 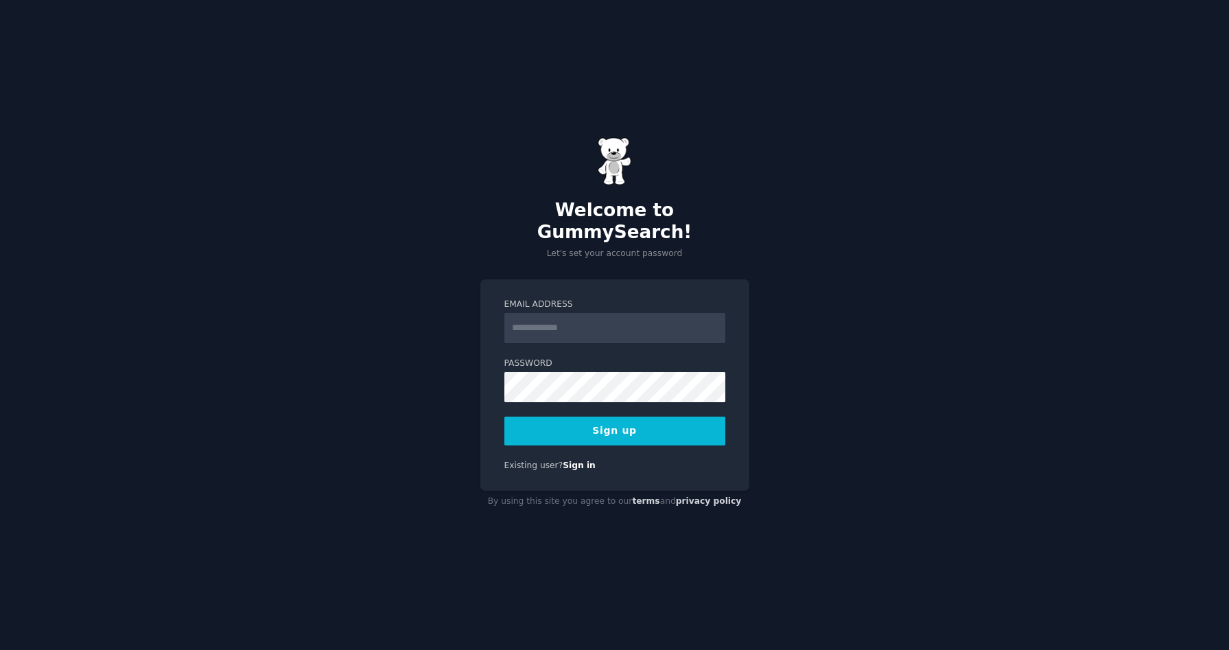 I want to click on label: Password, so click(x=615, y=364).